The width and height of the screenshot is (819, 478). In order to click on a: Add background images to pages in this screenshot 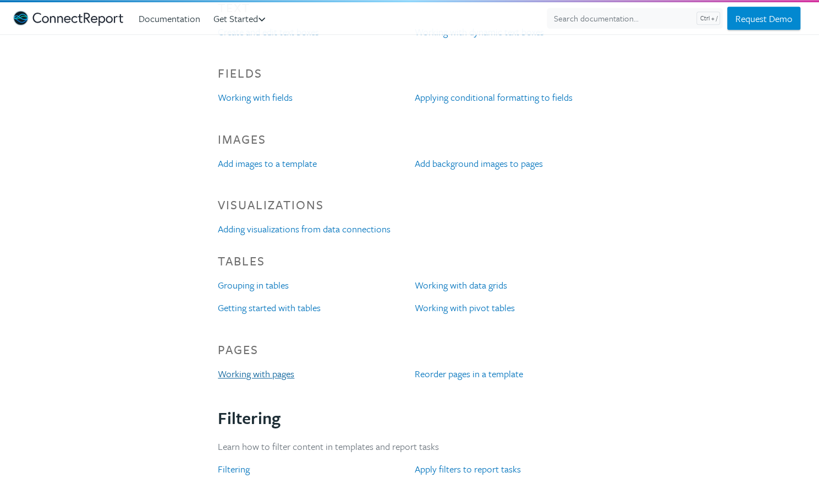, I will do `click(479, 163)`.